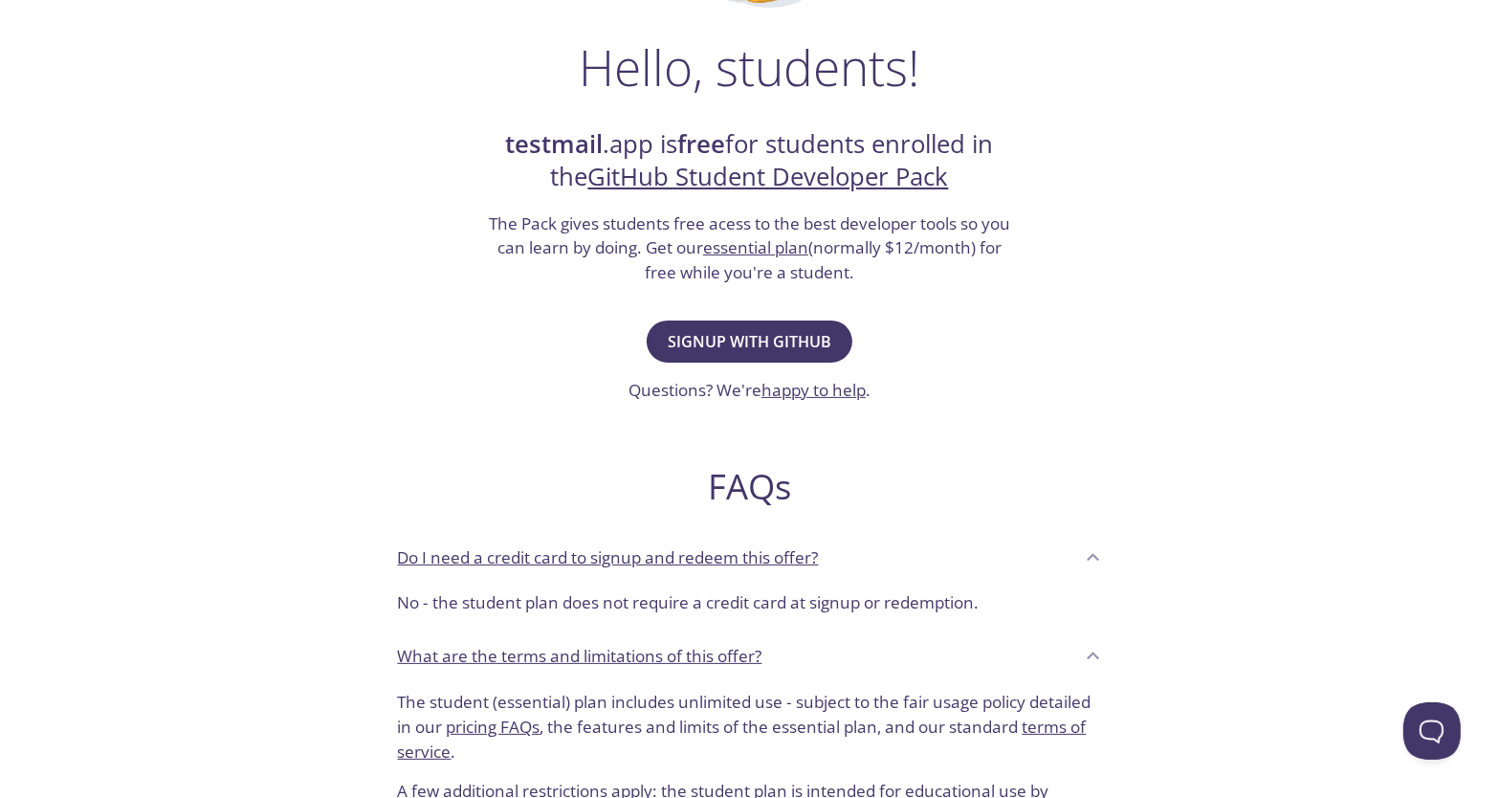  What do you see at coordinates (750, 602) in the screenshot?
I see `p: No - the student plan does not require a credit card at signup or redemption.` at bounding box center [750, 602].